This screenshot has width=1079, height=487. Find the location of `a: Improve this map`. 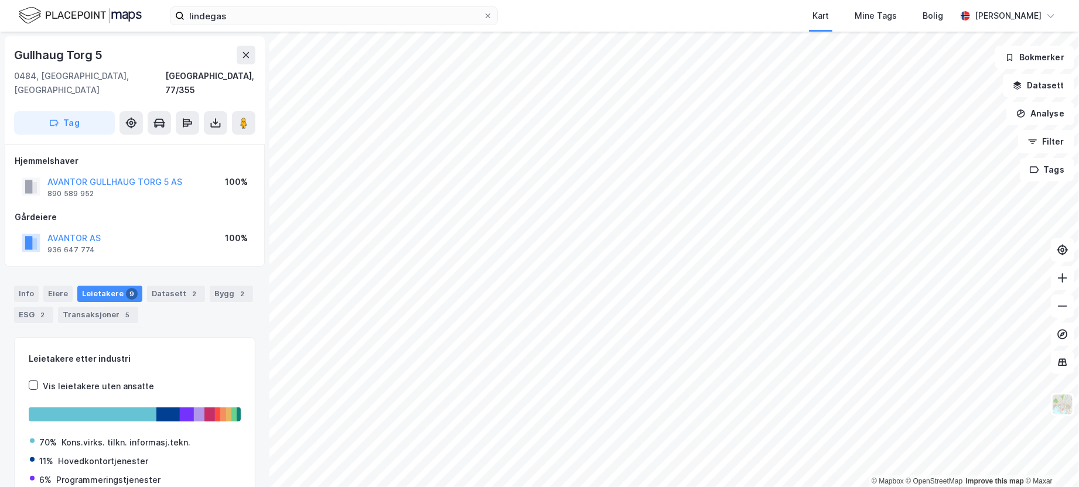

a: Improve this map is located at coordinates (995, 482).